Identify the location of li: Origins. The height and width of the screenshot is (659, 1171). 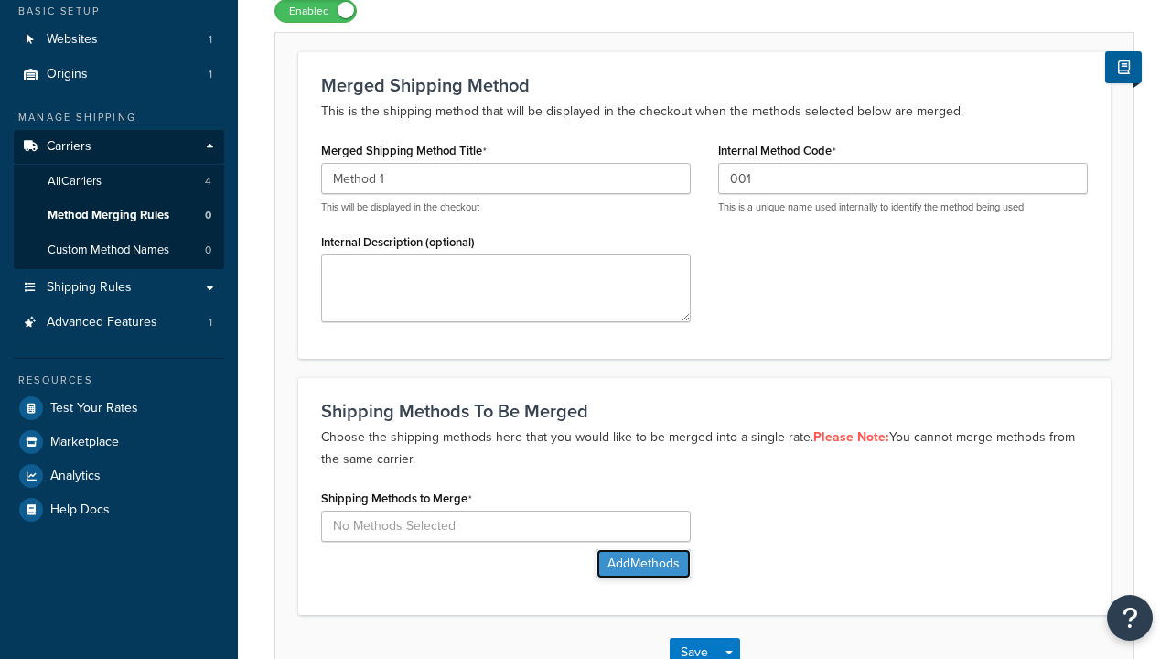
(119, 74).